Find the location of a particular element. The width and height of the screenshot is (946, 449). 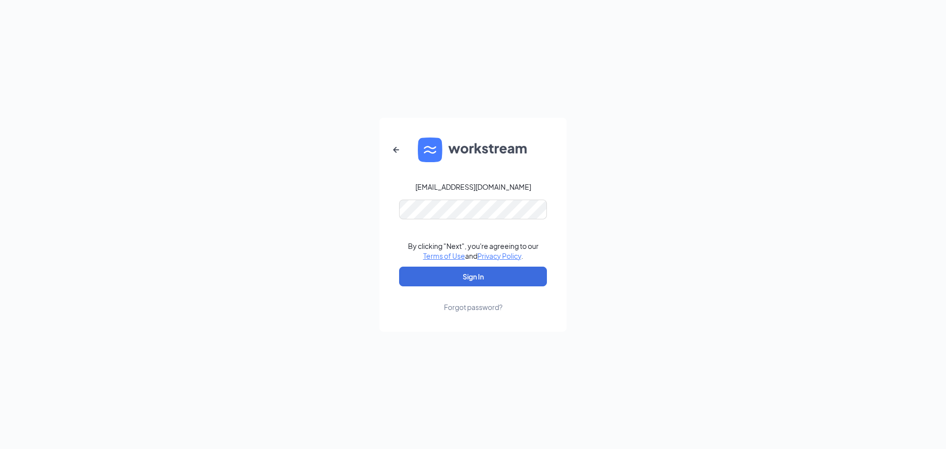

a: Privacy Policy is located at coordinates (499, 256).